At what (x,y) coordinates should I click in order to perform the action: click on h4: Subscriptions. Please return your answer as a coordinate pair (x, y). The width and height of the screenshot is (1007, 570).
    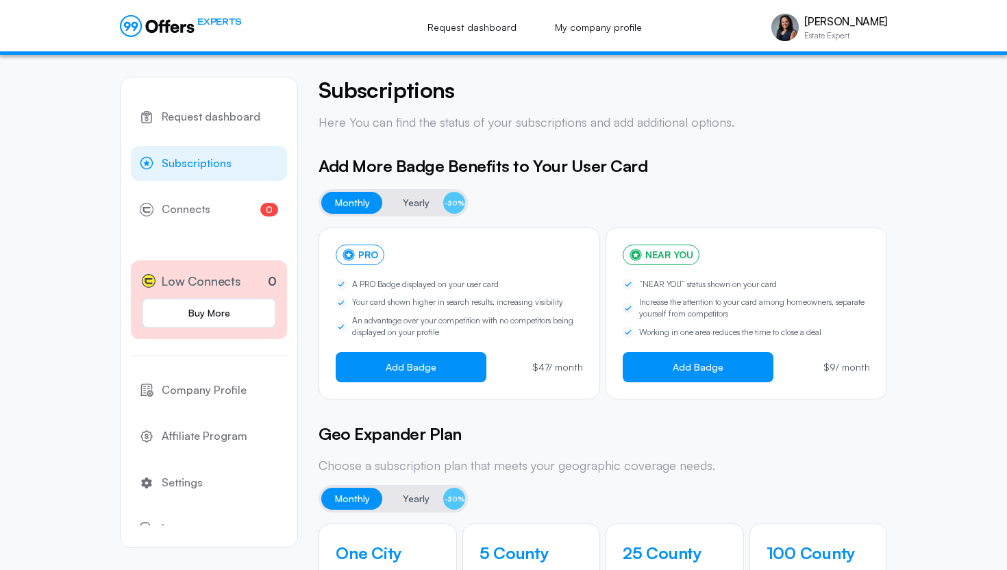
    Looking at the image, I should click on (603, 90).